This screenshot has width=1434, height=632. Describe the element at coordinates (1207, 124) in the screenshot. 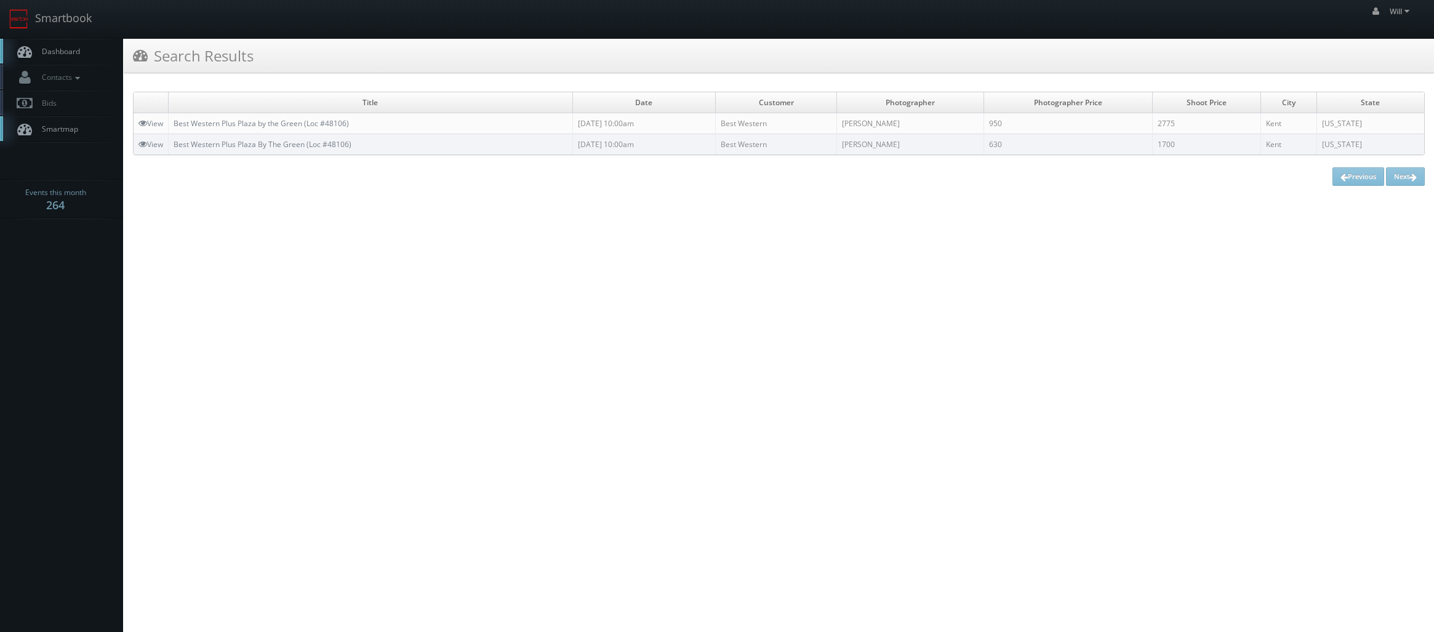

I see `td: 2775` at that location.